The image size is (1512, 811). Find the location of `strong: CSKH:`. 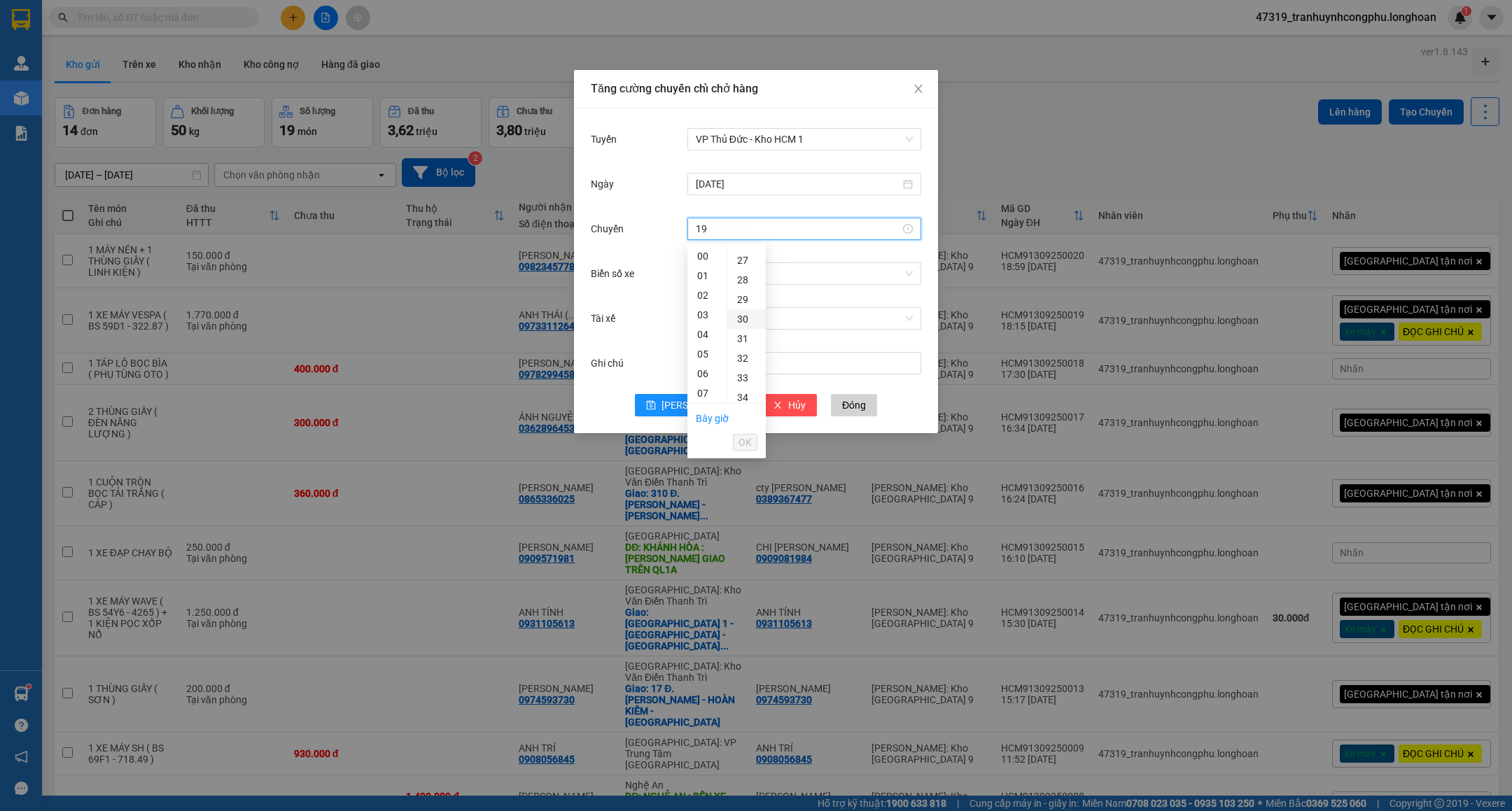

strong: CSKH: is located at coordinates (56, 66).